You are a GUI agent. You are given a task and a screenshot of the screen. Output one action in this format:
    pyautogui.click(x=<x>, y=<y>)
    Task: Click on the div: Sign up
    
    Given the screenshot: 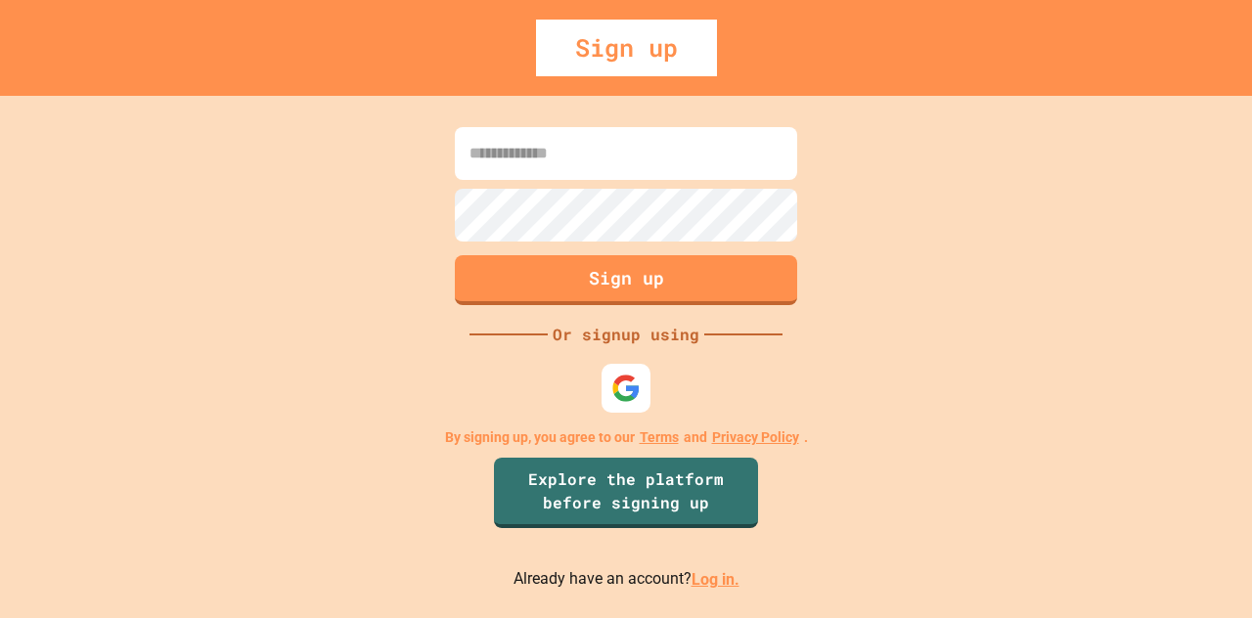 What is the action you would take?
    pyautogui.click(x=626, y=48)
    